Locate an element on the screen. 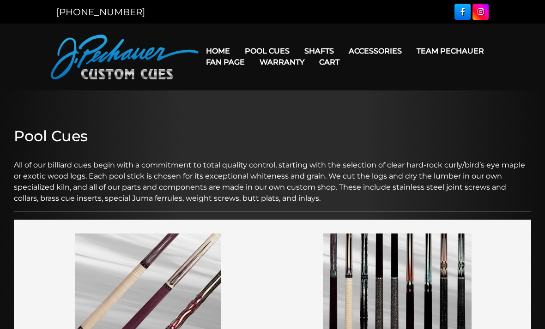 This screenshot has height=329, width=545. a: Home is located at coordinates (218, 51).